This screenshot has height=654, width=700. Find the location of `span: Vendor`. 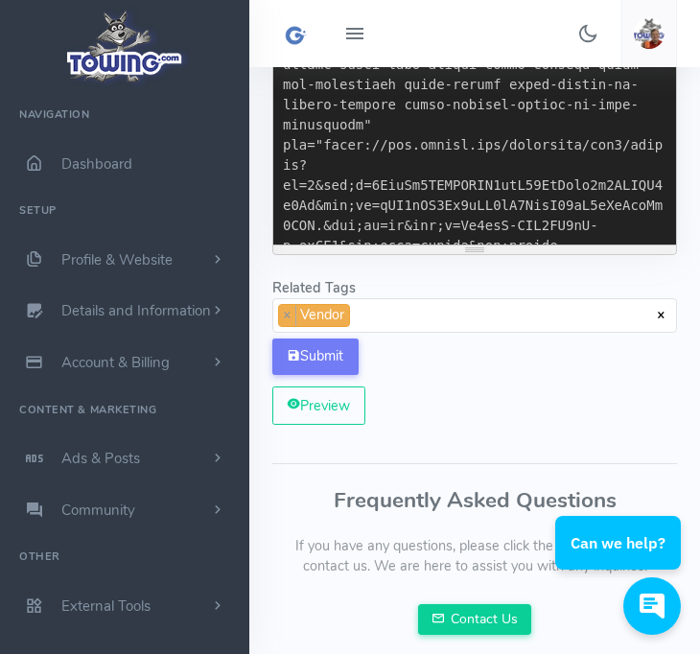

span: Vendor is located at coordinates (323, 315).